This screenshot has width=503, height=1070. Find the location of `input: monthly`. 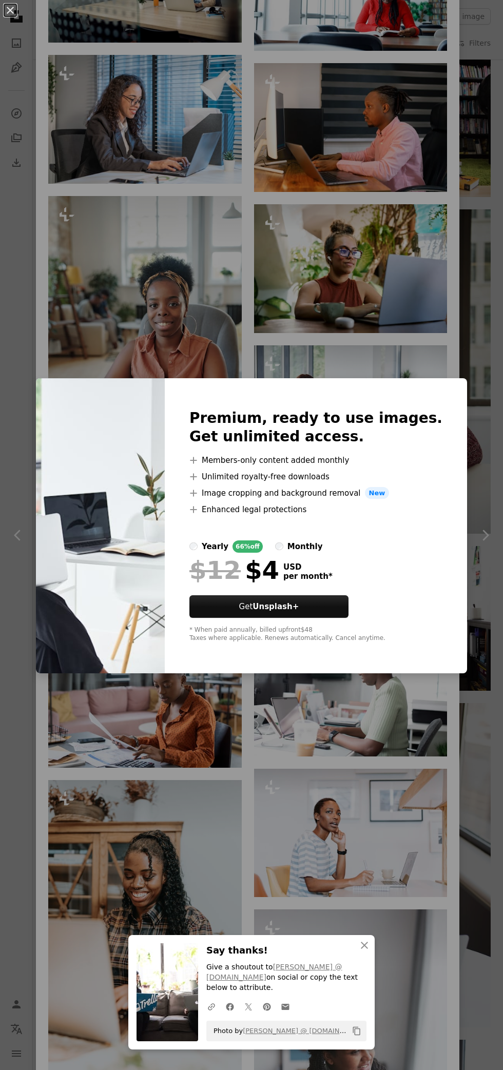

input: monthly is located at coordinates (279, 547).